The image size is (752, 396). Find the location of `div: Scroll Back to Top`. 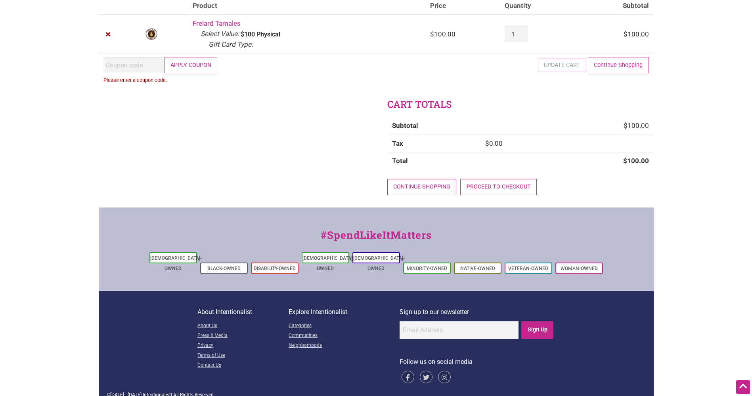

div: Scroll Back to Top is located at coordinates (743, 387).